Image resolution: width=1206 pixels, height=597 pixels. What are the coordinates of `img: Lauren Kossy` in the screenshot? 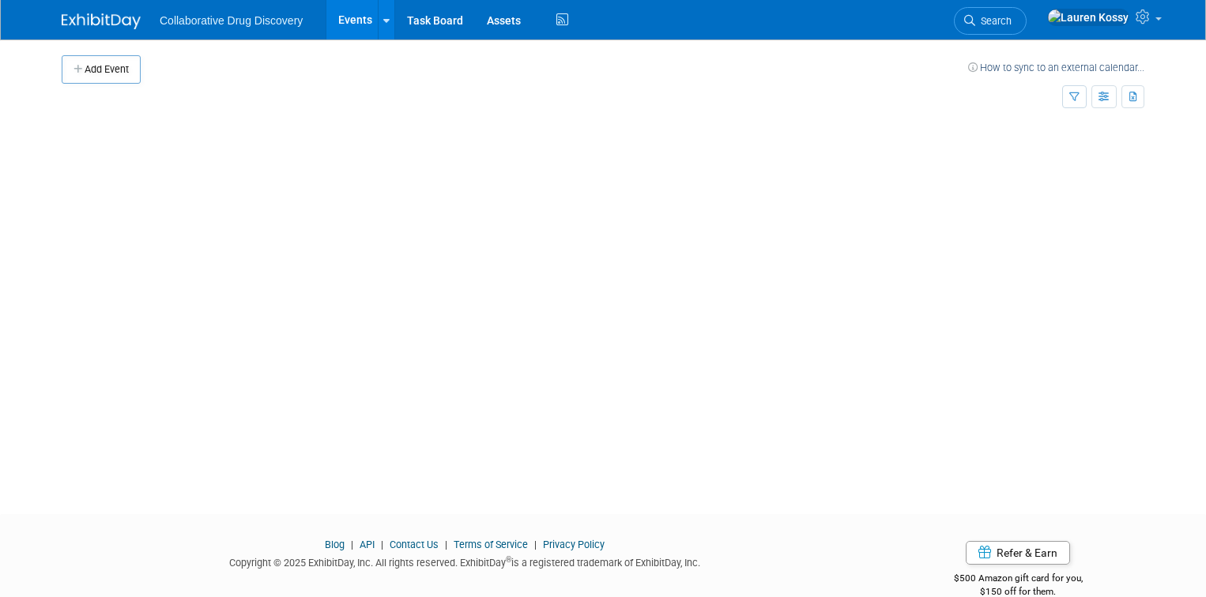 It's located at (1088, 17).